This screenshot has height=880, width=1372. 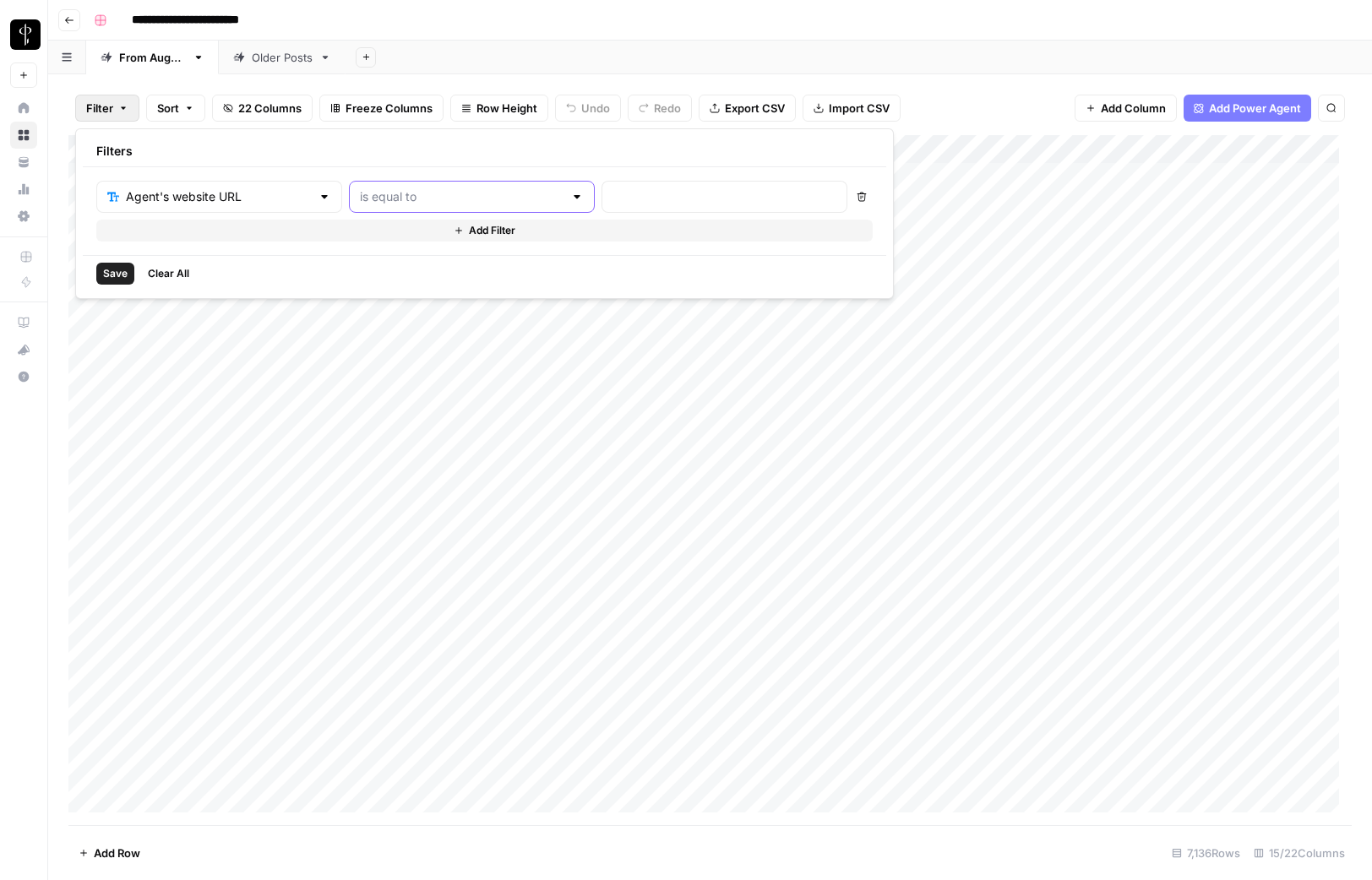 I want to click on span: 22 Columns, so click(x=270, y=108).